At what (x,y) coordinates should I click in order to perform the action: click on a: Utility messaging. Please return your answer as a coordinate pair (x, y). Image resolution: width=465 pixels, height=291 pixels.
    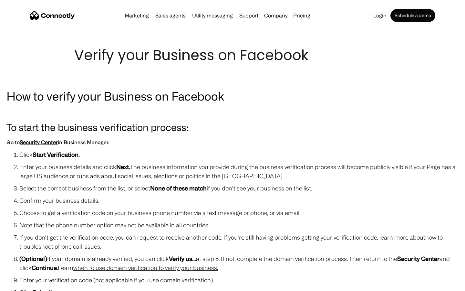
    Looking at the image, I should click on (213, 16).